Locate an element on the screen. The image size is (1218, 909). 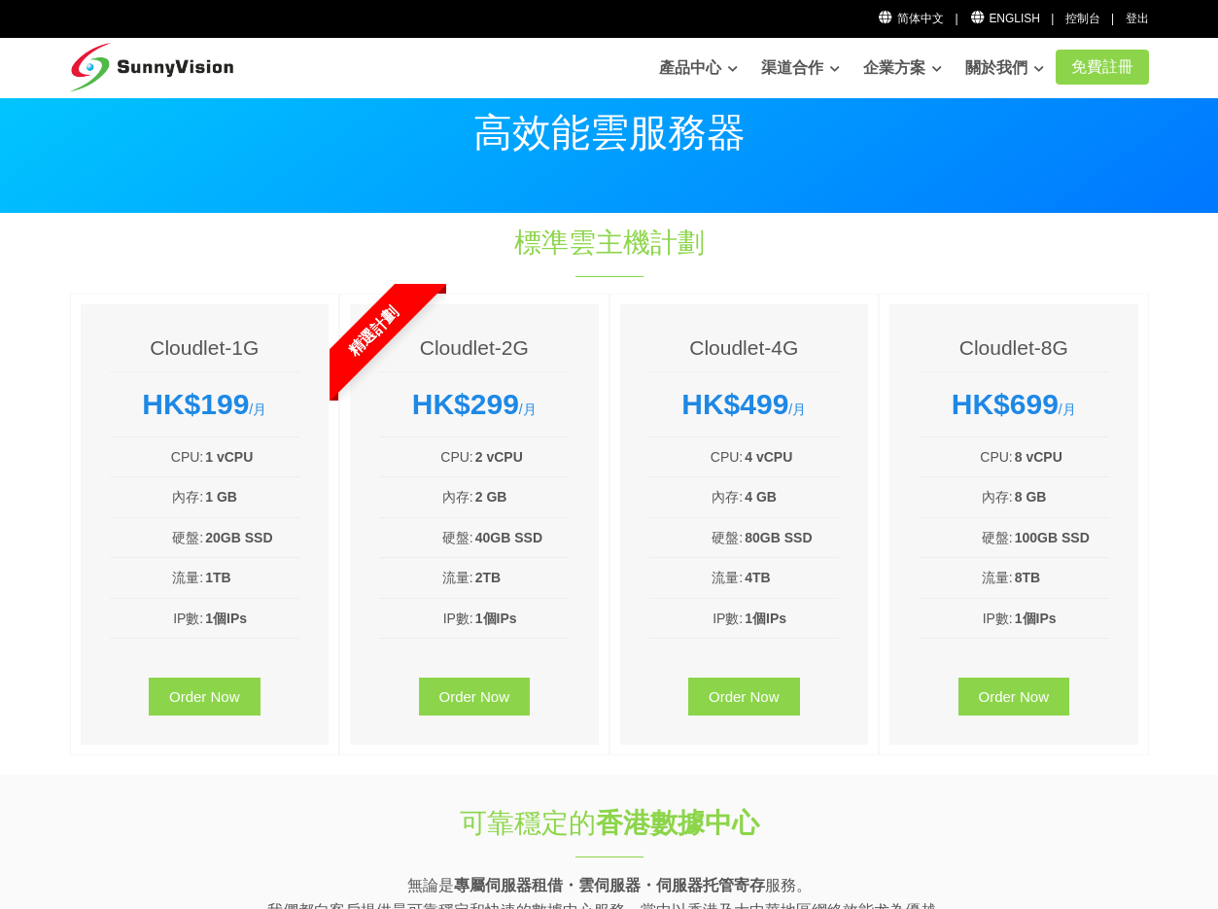
b: 100GB SSD is located at coordinates (1052, 538).